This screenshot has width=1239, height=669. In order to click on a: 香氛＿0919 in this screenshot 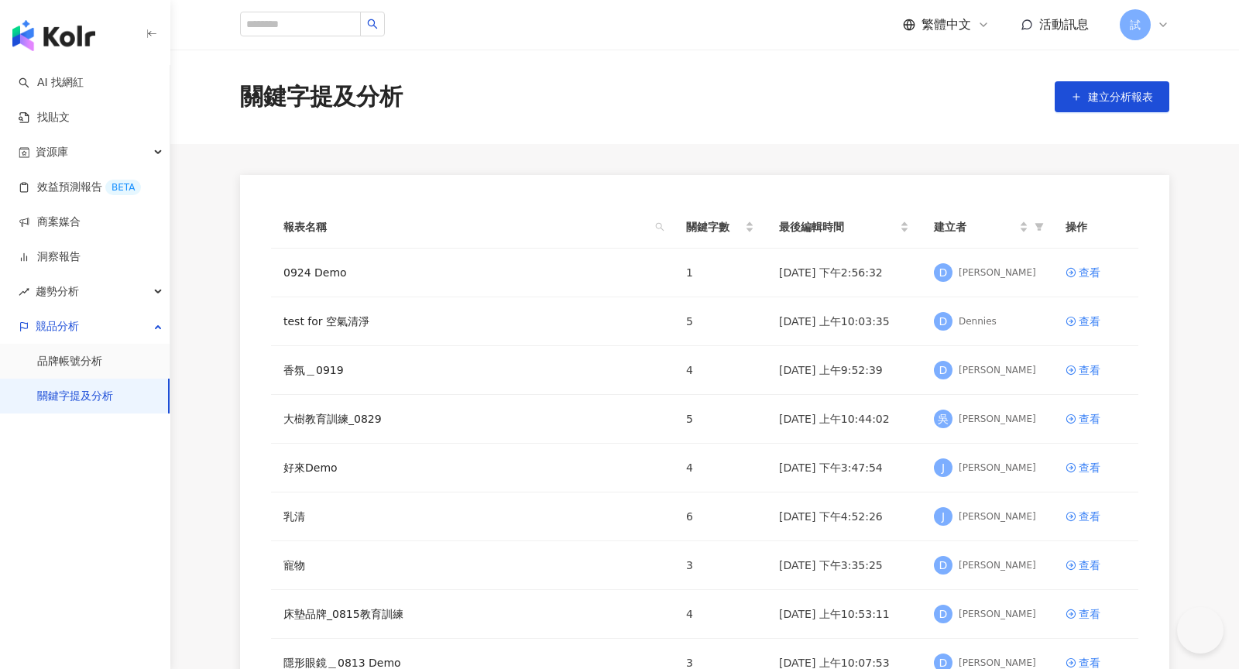, I will do `click(314, 370)`.